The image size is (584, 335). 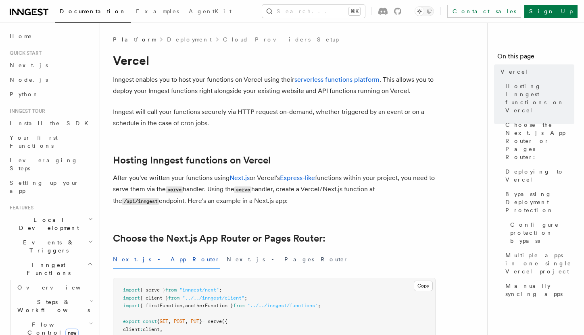 I want to click on span: export, so click(x=131, y=322).